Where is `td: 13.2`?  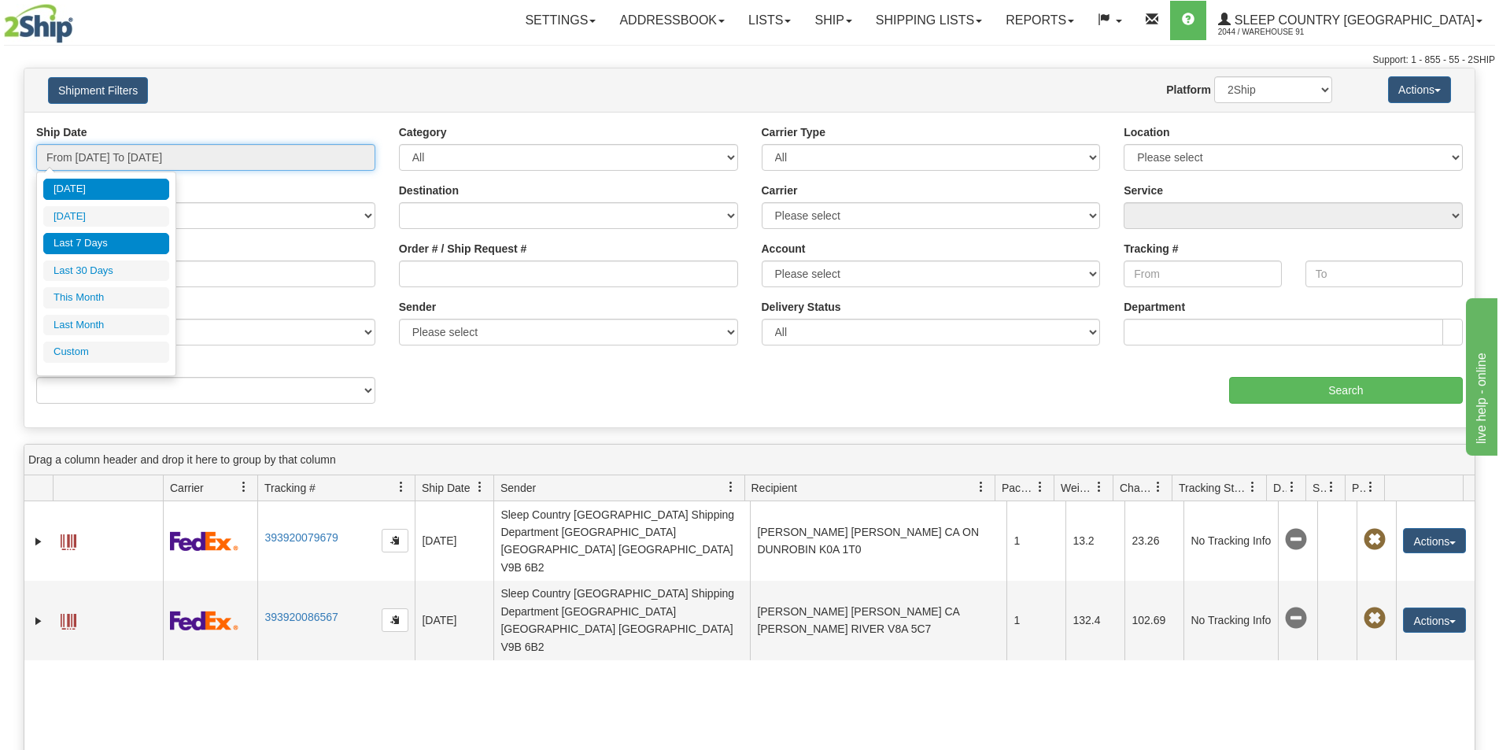 td: 13.2 is located at coordinates (1094, 540).